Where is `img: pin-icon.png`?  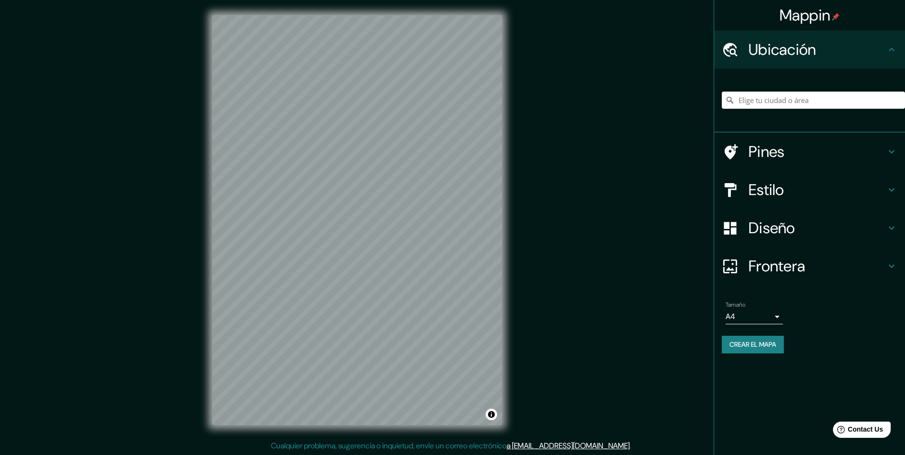
img: pin-icon.png is located at coordinates (836, 17).